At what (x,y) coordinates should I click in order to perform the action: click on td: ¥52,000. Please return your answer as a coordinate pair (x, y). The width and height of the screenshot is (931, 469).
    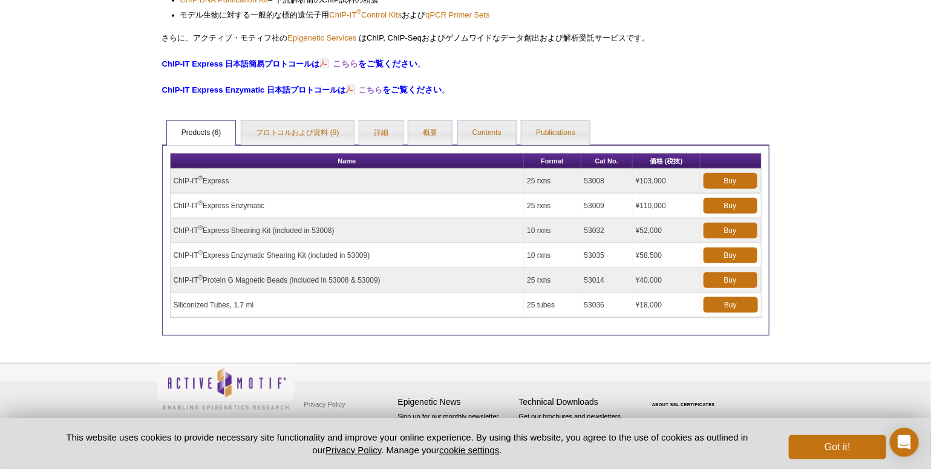
    Looking at the image, I should click on (667, 231).